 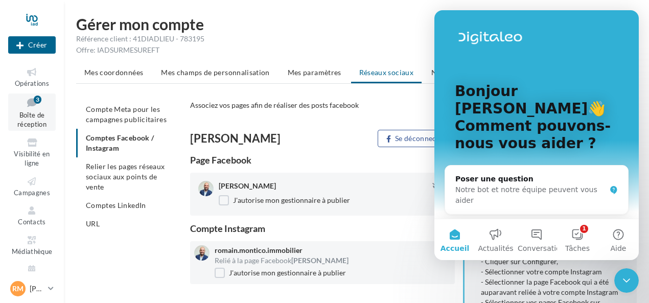 What do you see at coordinates (32, 45) in the screenshot?
I see `div: Nouvelle campagne` at bounding box center [32, 45].